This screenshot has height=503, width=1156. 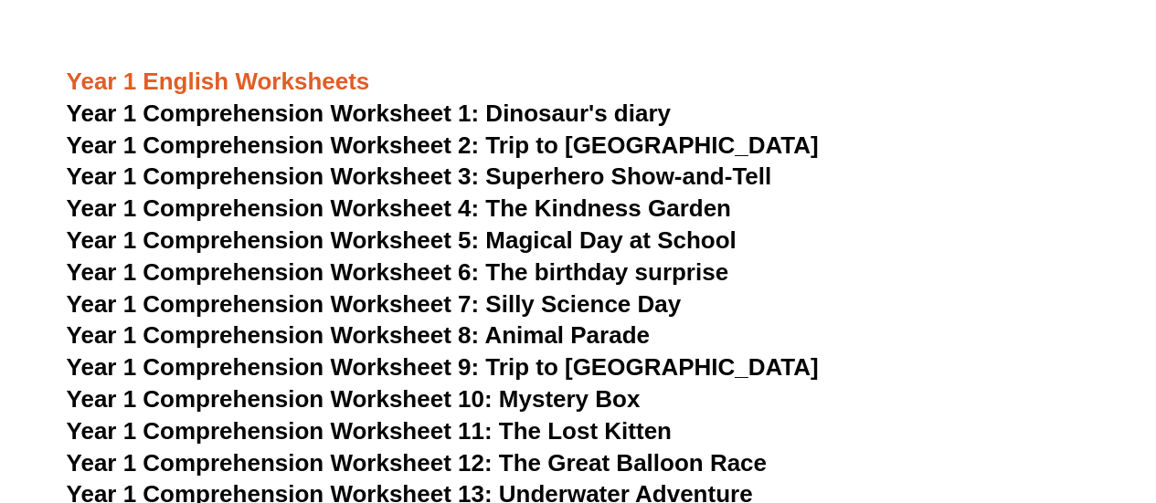 What do you see at coordinates (398, 208) in the screenshot?
I see `a: Year 1 Comprehension Worksheet 4: The Kindness Garden` at bounding box center [398, 208].